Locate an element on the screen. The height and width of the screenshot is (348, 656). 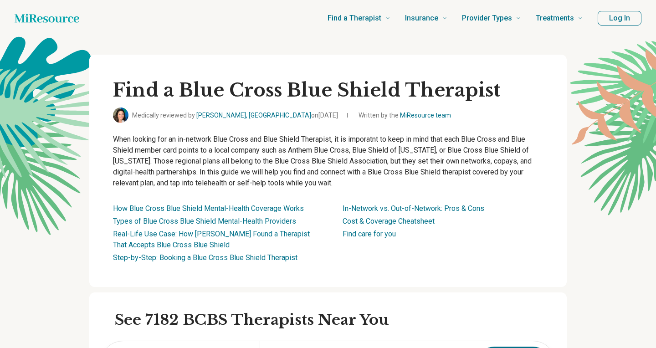
span: Provider Types is located at coordinates (487, 18).